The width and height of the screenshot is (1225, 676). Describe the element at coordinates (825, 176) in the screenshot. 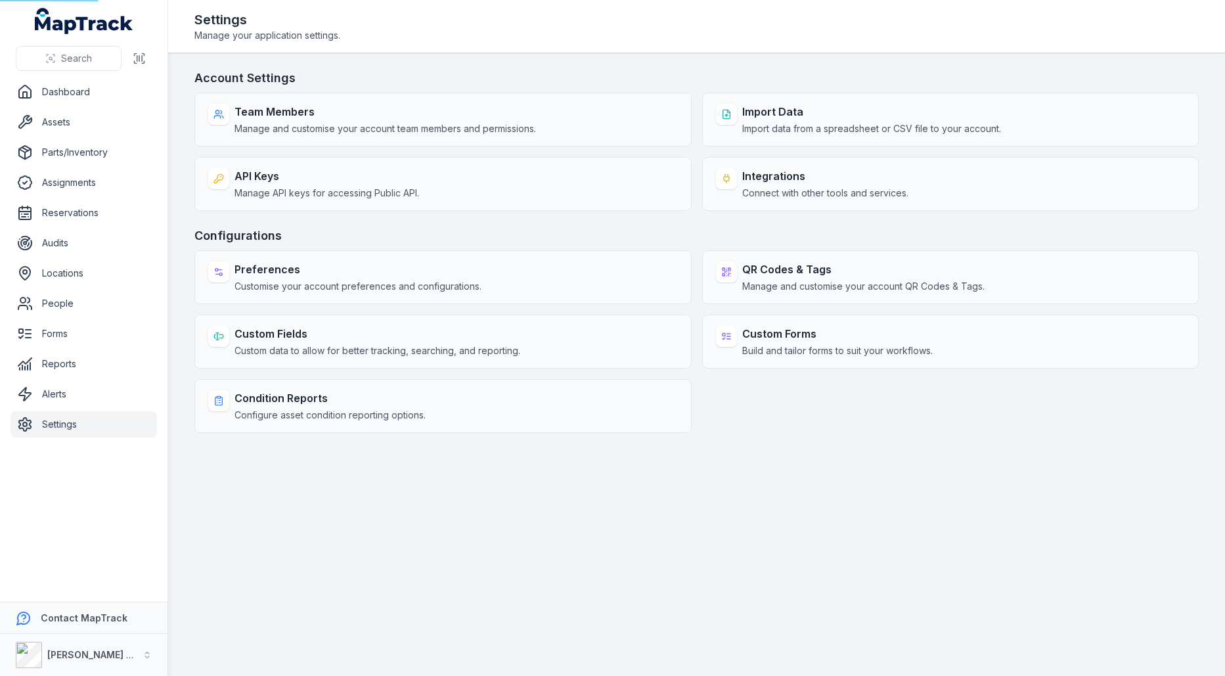

I see `strong: Integrations` at that location.